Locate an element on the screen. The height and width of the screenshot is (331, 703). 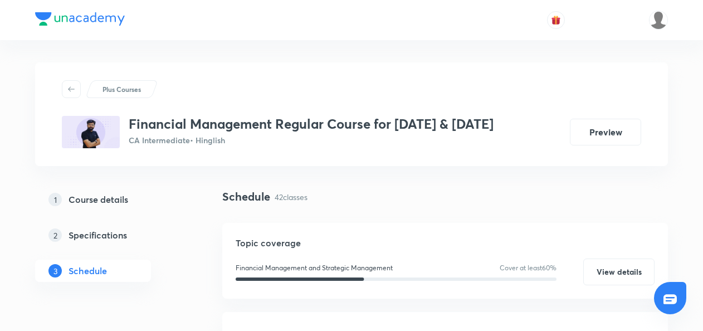
h5: Course details is located at coordinates (98, 200).